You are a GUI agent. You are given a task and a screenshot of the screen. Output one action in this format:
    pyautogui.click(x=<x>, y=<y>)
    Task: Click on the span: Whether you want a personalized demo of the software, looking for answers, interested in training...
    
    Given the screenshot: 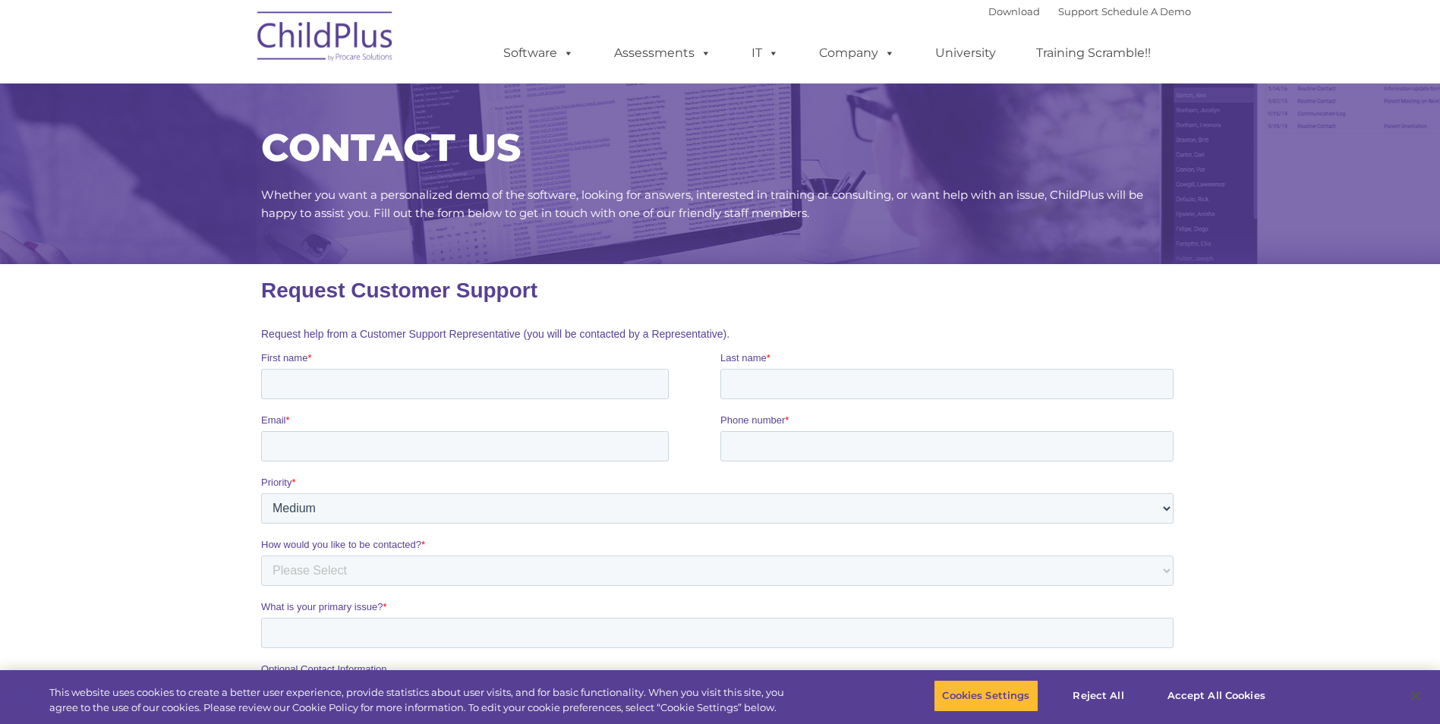 What is the action you would take?
    pyautogui.click(x=702, y=203)
    